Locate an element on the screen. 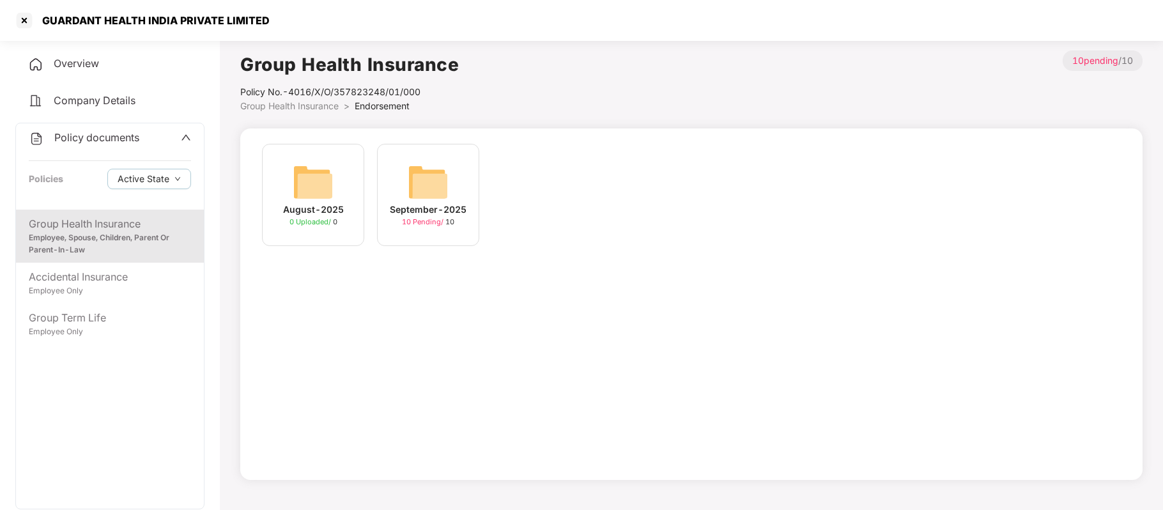 The width and height of the screenshot is (1163, 510). span: Active State is located at coordinates (143, 179).